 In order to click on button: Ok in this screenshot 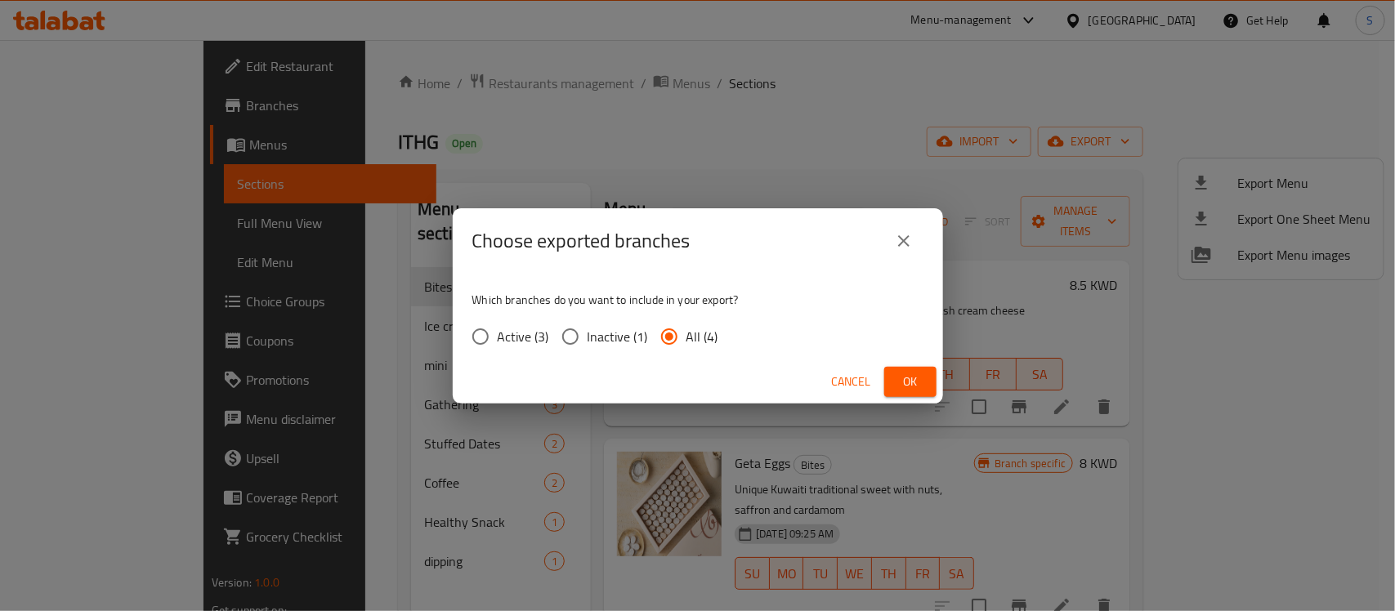, I will do `click(910, 382)`.